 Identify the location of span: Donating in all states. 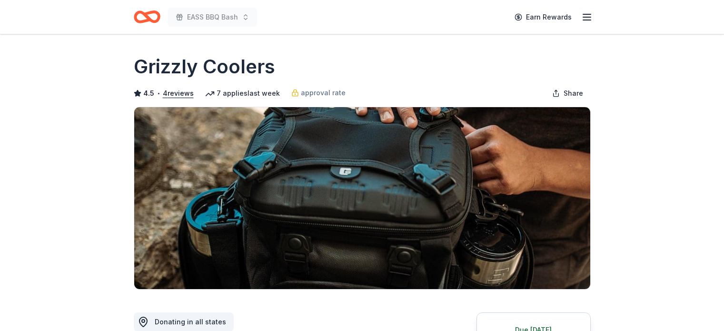
(190, 321).